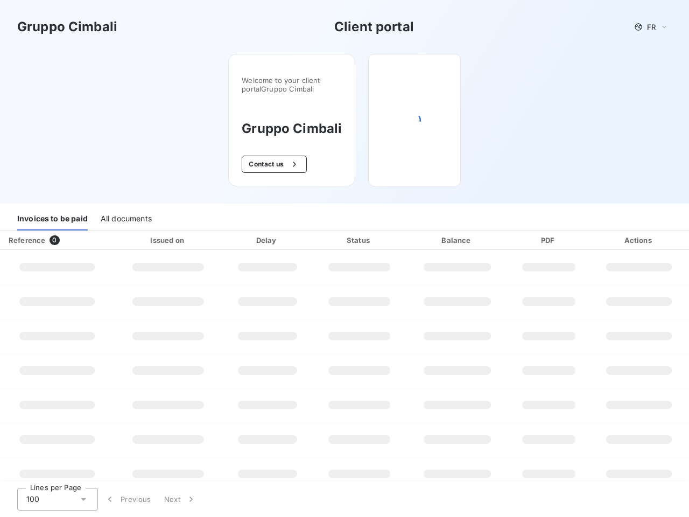 This screenshot has width=689, height=517. Describe the element at coordinates (374, 27) in the screenshot. I see `h3: Client portal` at that location.